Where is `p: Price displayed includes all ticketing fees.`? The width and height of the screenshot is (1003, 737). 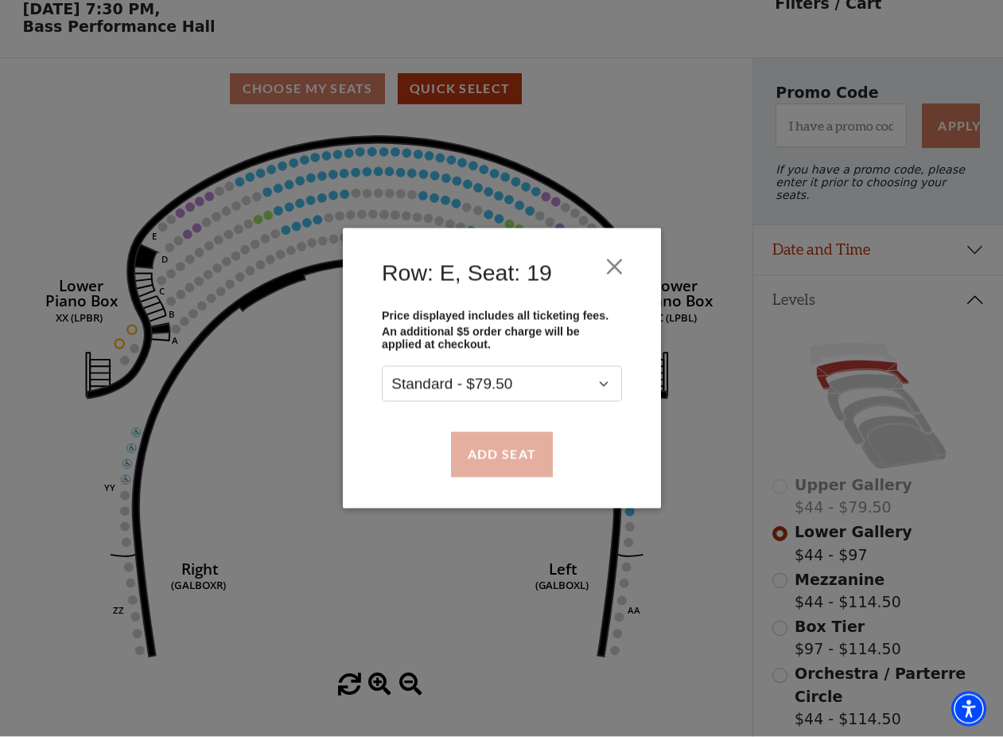 p: Price displayed includes all ticketing fees. is located at coordinates (502, 316).